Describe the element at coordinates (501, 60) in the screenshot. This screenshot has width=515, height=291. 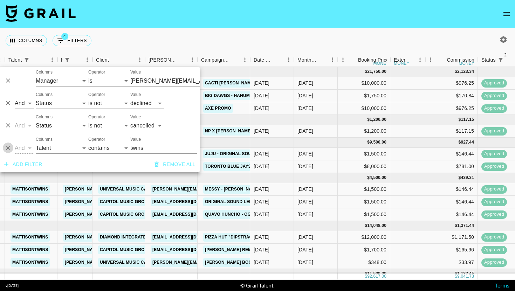
I see `div: 2 active filters` at that location.